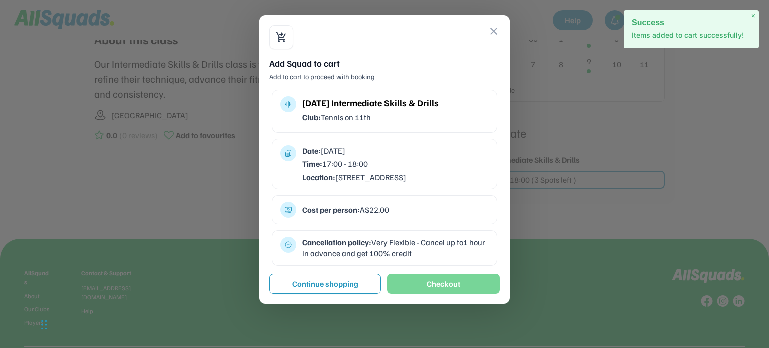 This screenshot has height=348, width=769. What do you see at coordinates (395, 248) in the screenshot?
I see `div: Very Flexible - Cancel up to1 hour in advance and get 100% credit` at bounding box center [395, 248].